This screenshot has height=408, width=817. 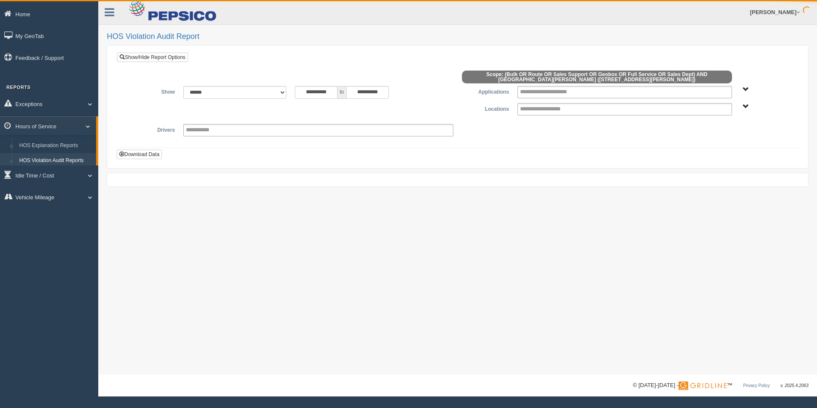 I want to click on a: Show/Hide Report Options, so click(x=153, y=57).